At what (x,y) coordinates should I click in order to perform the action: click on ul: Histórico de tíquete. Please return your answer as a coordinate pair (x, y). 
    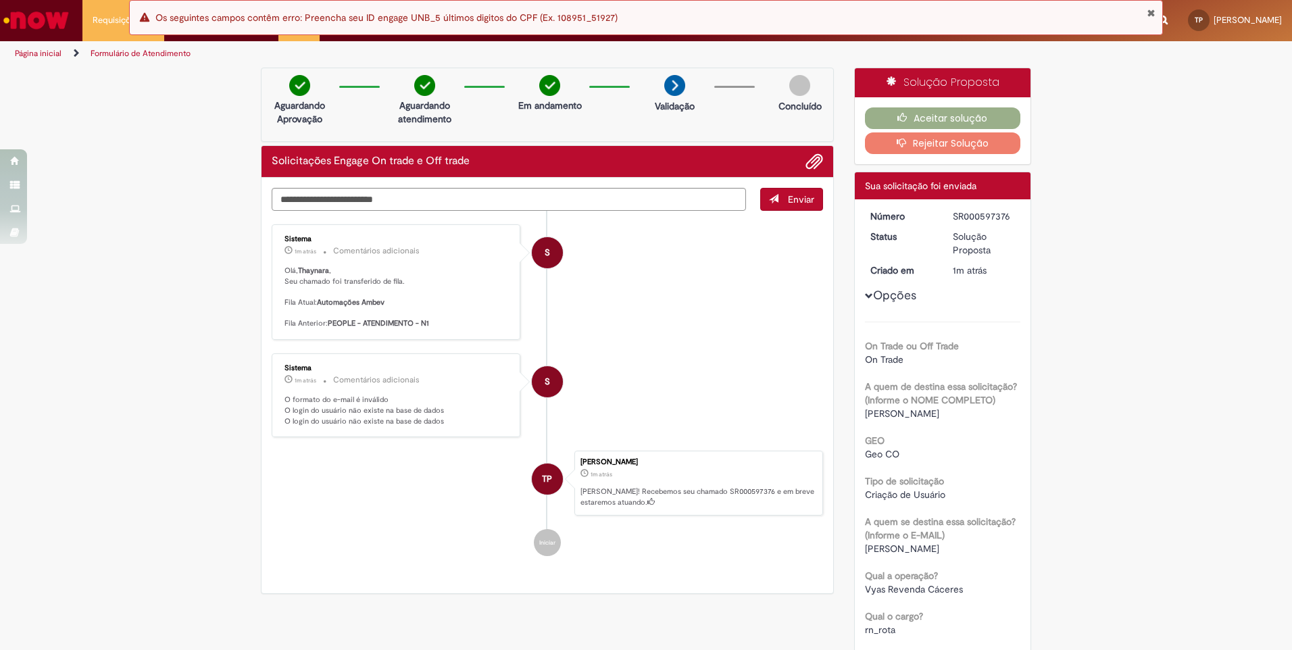
    Looking at the image, I should click on (547, 390).